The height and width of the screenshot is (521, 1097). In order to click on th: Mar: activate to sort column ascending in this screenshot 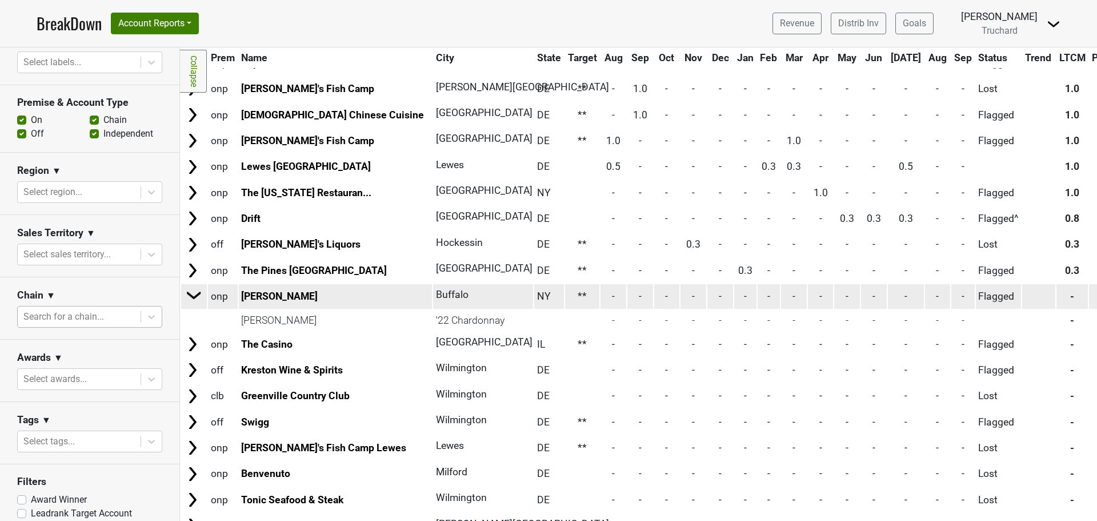, I will do `click(794, 58)`.